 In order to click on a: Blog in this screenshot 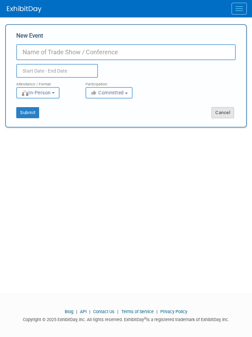, I will do `click(69, 312)`.